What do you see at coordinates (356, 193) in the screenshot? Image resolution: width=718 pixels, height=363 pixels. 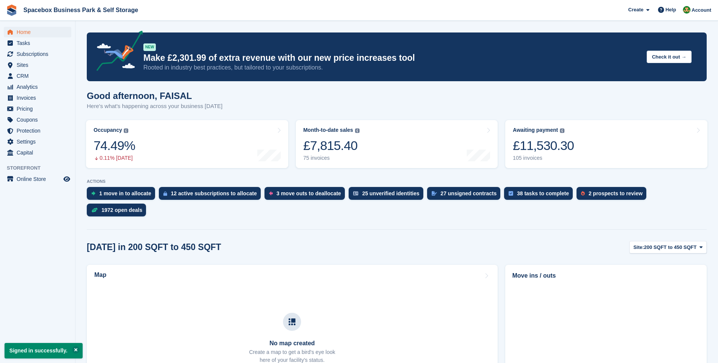 I see `img: verify_identity-adf6edd0f0f0b5bbfe63781bf79b02c33cf7c696d77639b501bdc392416b5a36.svg` at bounding box center [356, 193].